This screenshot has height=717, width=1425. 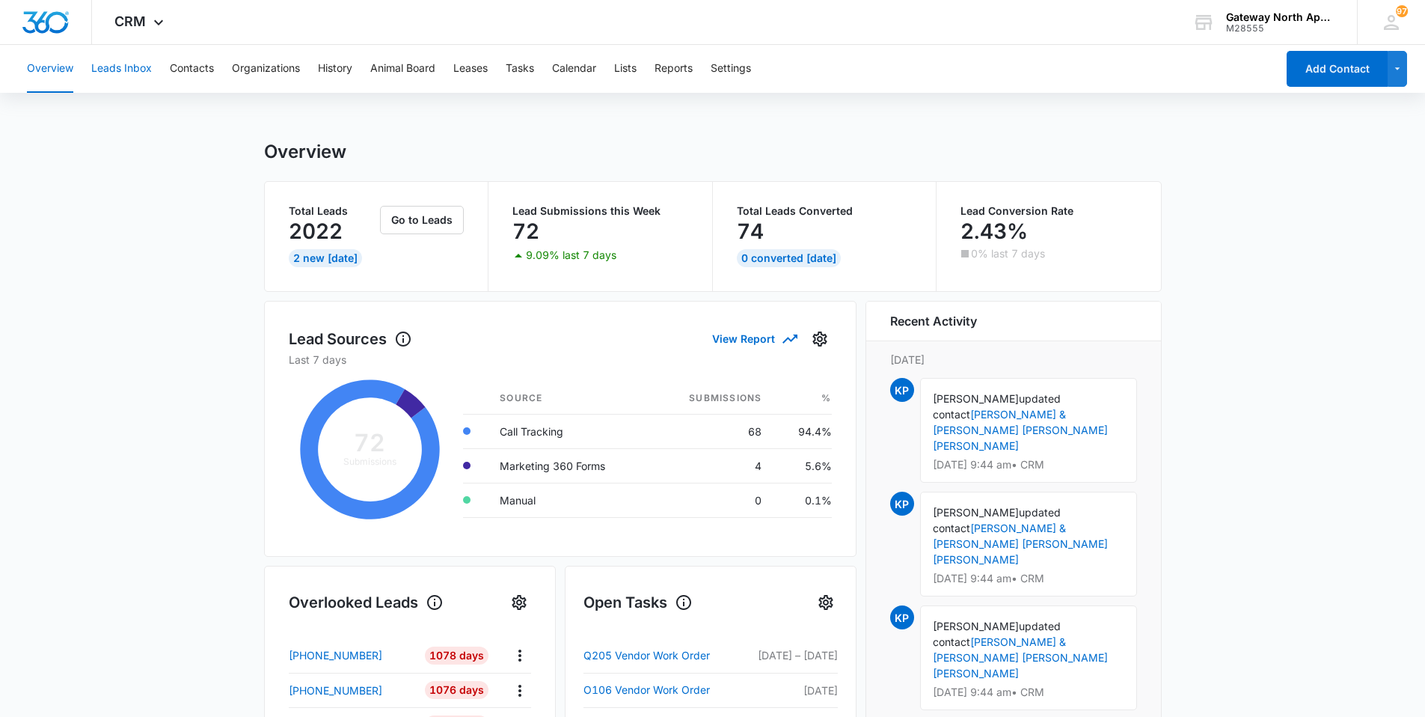 What do you see at coordinates (422, 219) in the screenshot?
I see `a: Go to Leads` at bounding box center [422, 219].